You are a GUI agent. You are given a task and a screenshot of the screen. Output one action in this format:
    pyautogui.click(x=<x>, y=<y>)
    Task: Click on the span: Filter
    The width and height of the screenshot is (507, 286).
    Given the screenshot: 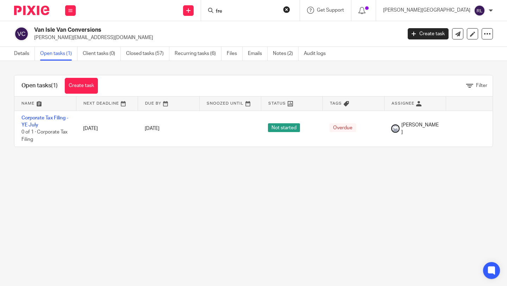 What is the action you would take?
    pyautogui.click(x=482, y=86)
    